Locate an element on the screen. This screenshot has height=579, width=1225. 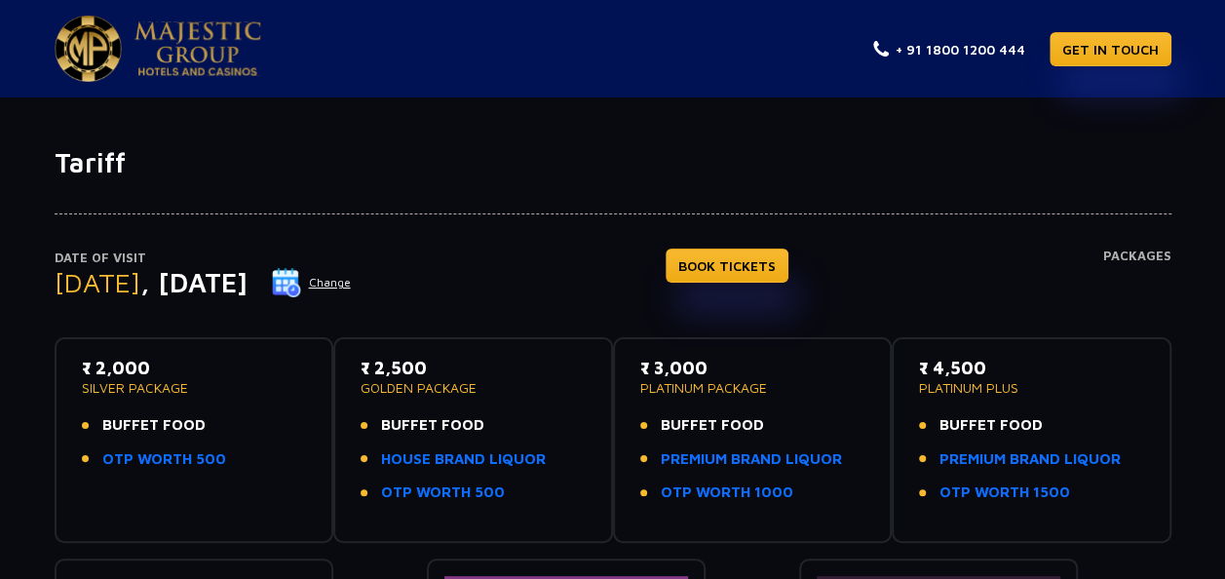
p: PLATINUM PLUS is located at coordinates (1031, 388).